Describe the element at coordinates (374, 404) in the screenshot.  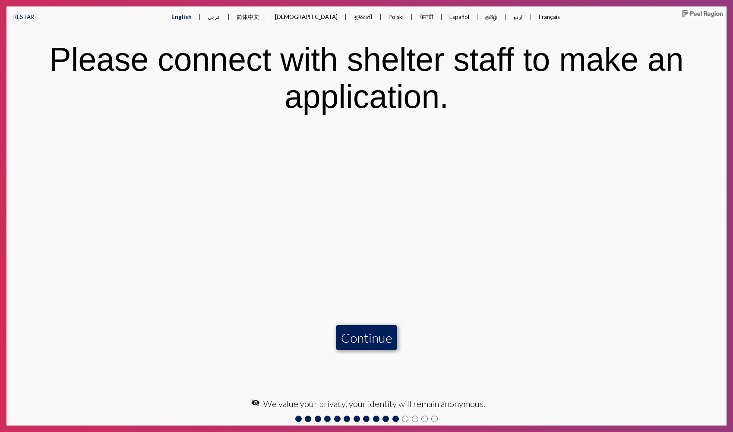
I see `span: We value your privacy, your identity will remain anonymous.` at that location.